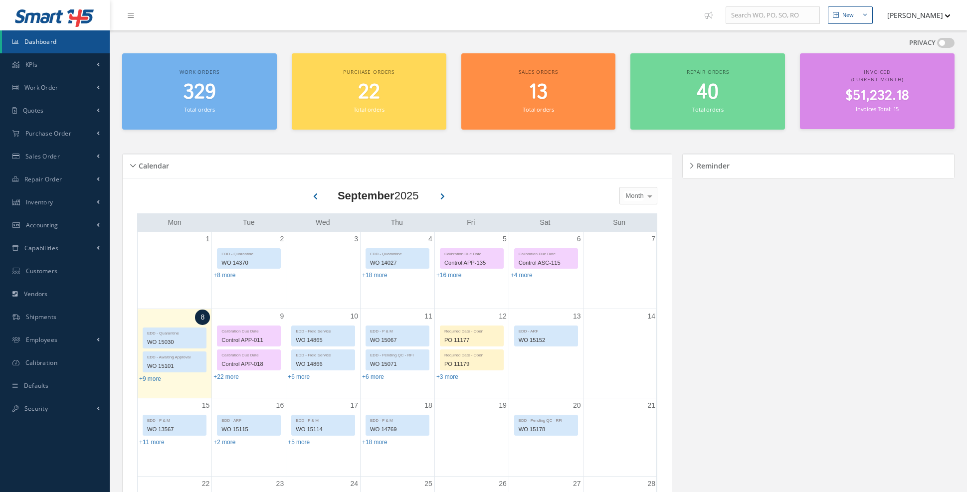 The image size is (967, 492). What do you see at coordinates (280, 406) in the screenshot?
I see `a: September 16, 2025` at bounding box center [280, 406].